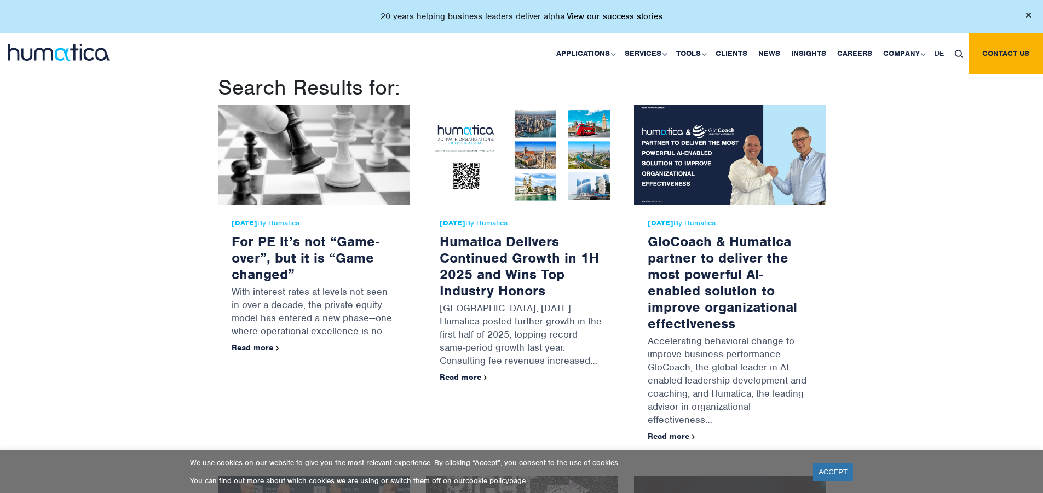 The height and width of the screenshot is (493, 1043). I want to click on a: ACCEPT, so click(833, 472).